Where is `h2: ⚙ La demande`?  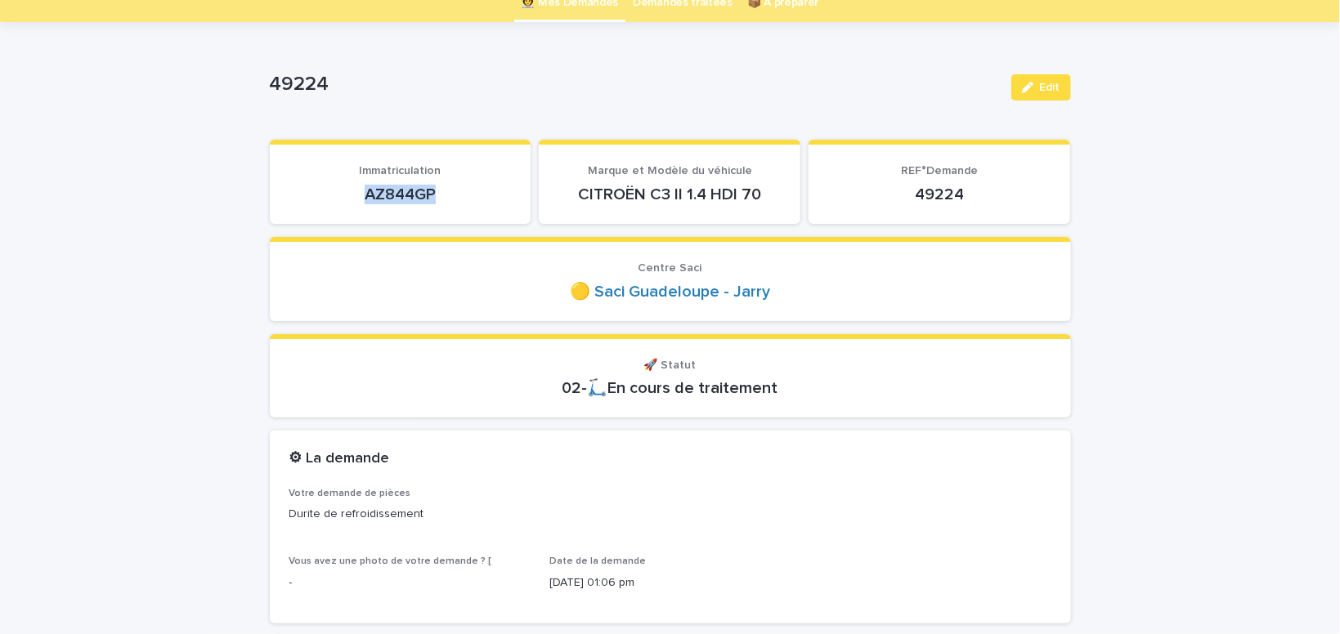 h2: ⚙ La demande is located at coordinates (339, 459).